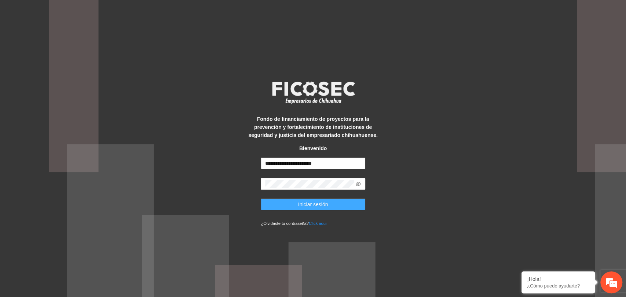  Describe the element at coordinates (558, 279) in the screenshot. I see `div: ¡Hola!` at that location.